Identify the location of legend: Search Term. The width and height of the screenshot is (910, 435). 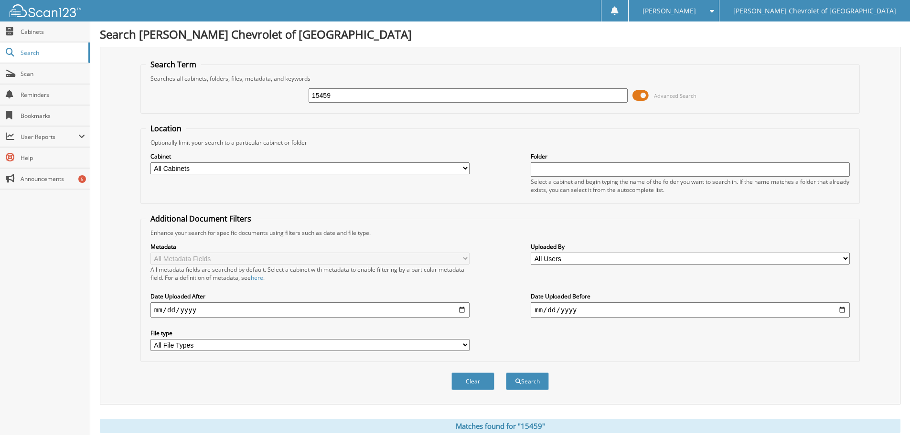
(173, 64).